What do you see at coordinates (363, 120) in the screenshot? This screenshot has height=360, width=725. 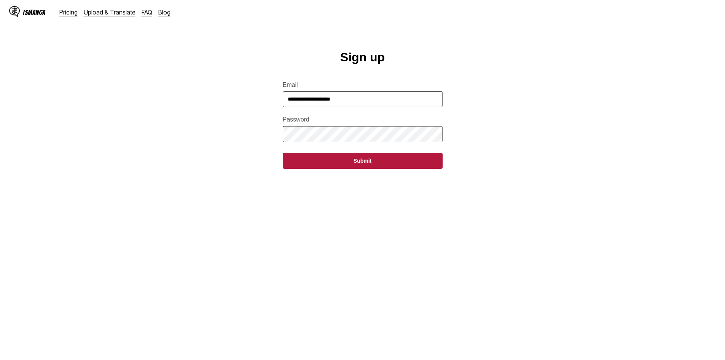 I see `label: Password` at bounding box center [363, 120].